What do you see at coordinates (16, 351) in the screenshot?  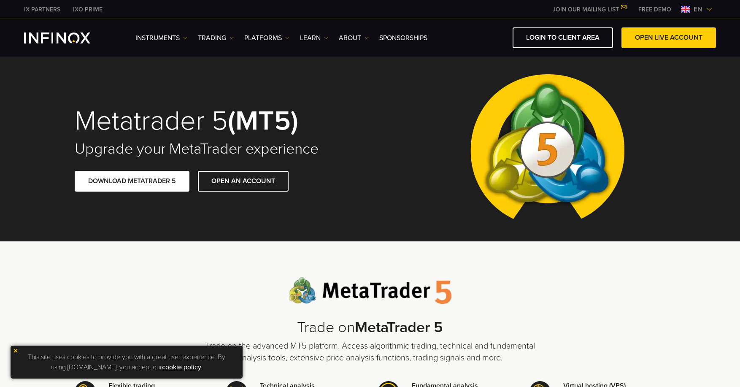 I see `img: yellow close icon` at bounding box center [16, 351].